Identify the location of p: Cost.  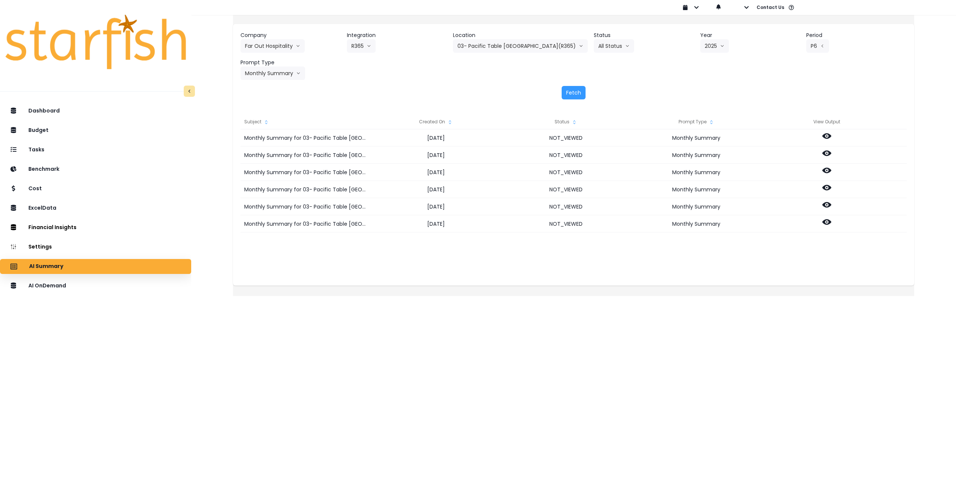
(35, 188).